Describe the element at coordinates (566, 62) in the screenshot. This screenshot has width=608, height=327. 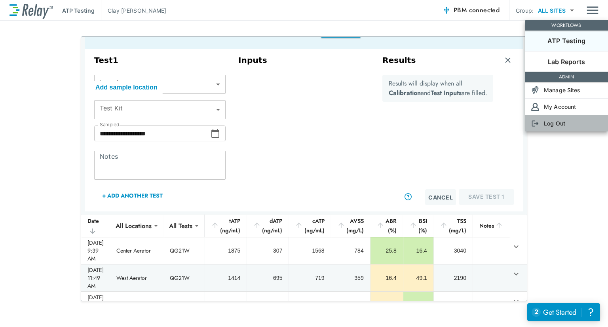
I see `p: Lab Reports` at that location.